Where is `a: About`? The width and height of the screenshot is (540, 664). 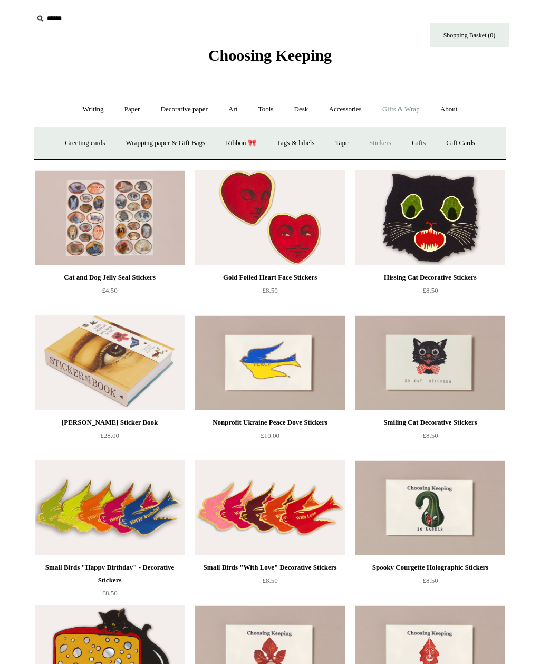 a: About is located at coordinates (449, 109).